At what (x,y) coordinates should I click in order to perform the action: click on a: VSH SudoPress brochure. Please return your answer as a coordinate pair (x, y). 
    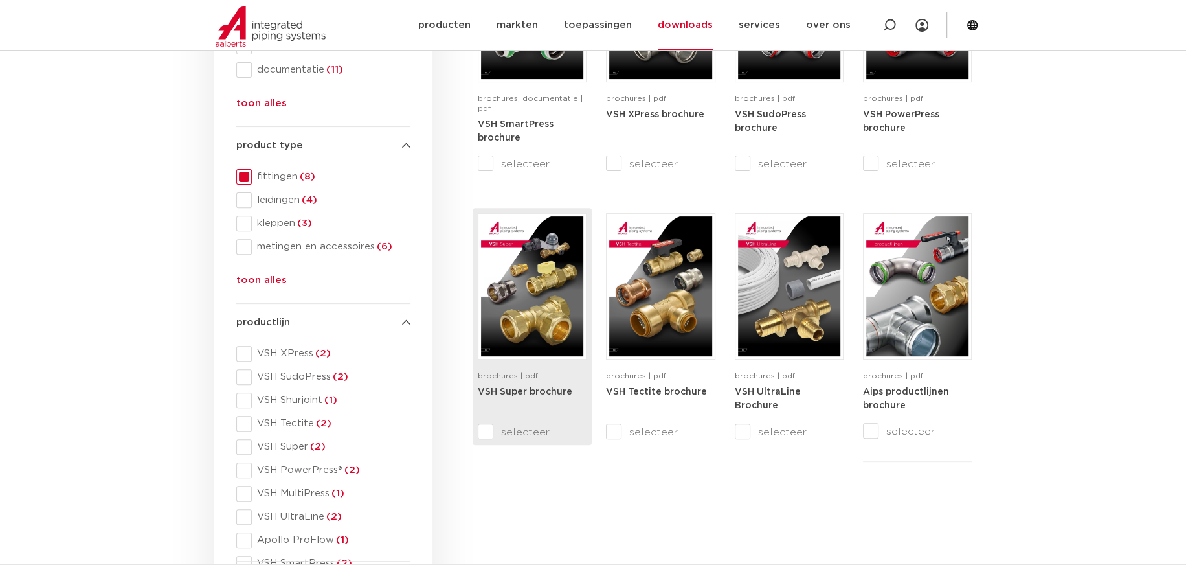
    Looking at the image, I should click on (771, 121).